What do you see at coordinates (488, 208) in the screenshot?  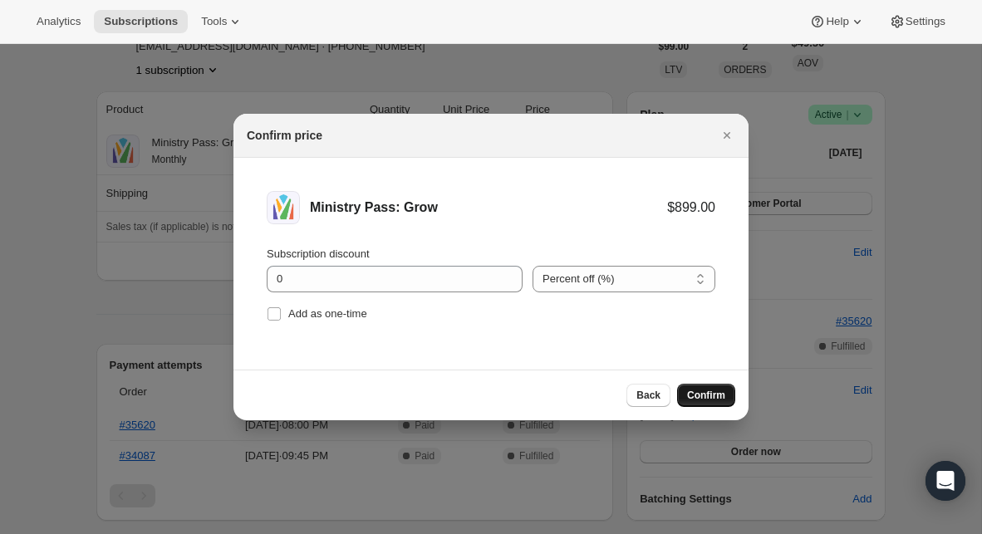 I see `div: Ministry Pass: Grow` at bounding box center [488, 208].